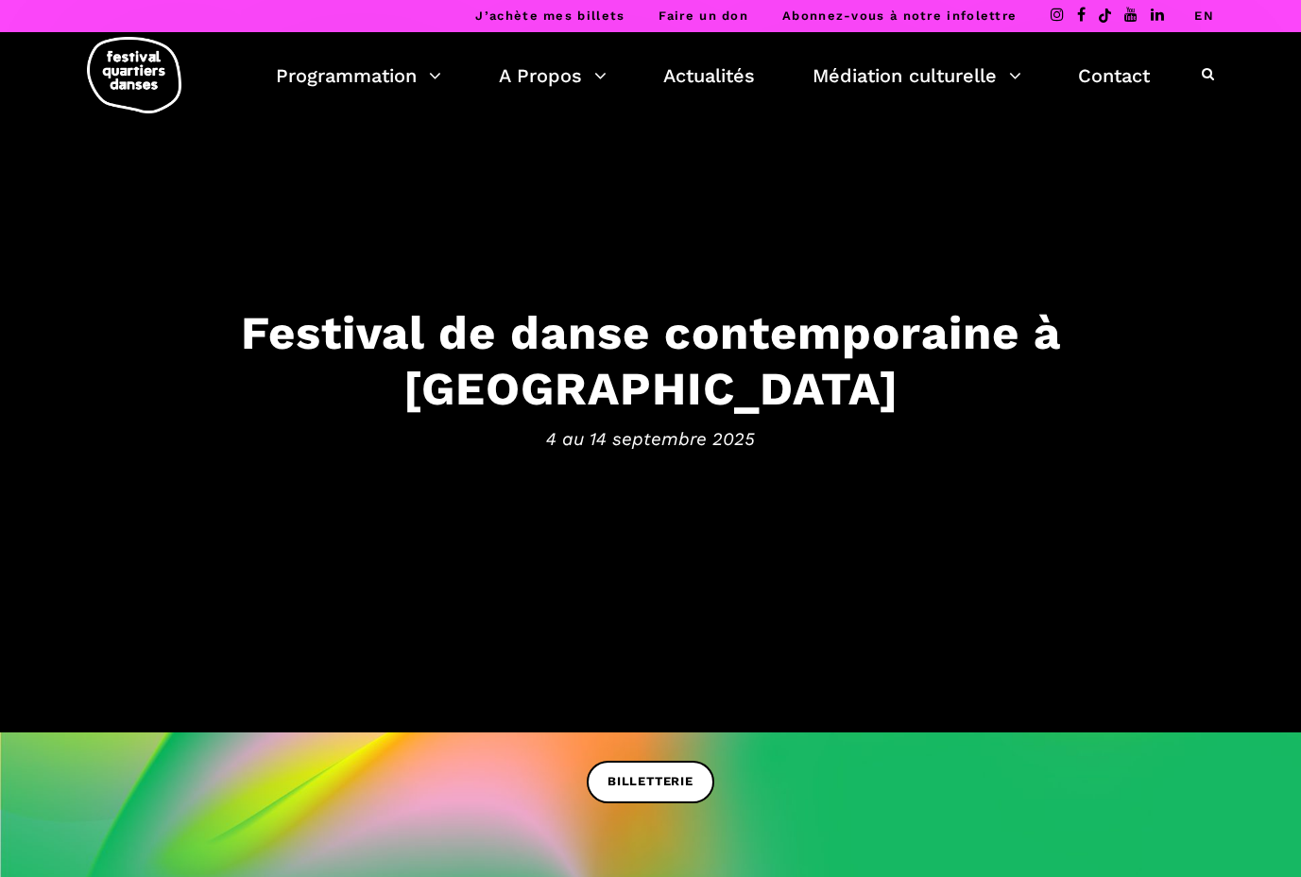 The image size is (1301, 877). I want to click on a: Médiation culturelle, so click(916, 76).